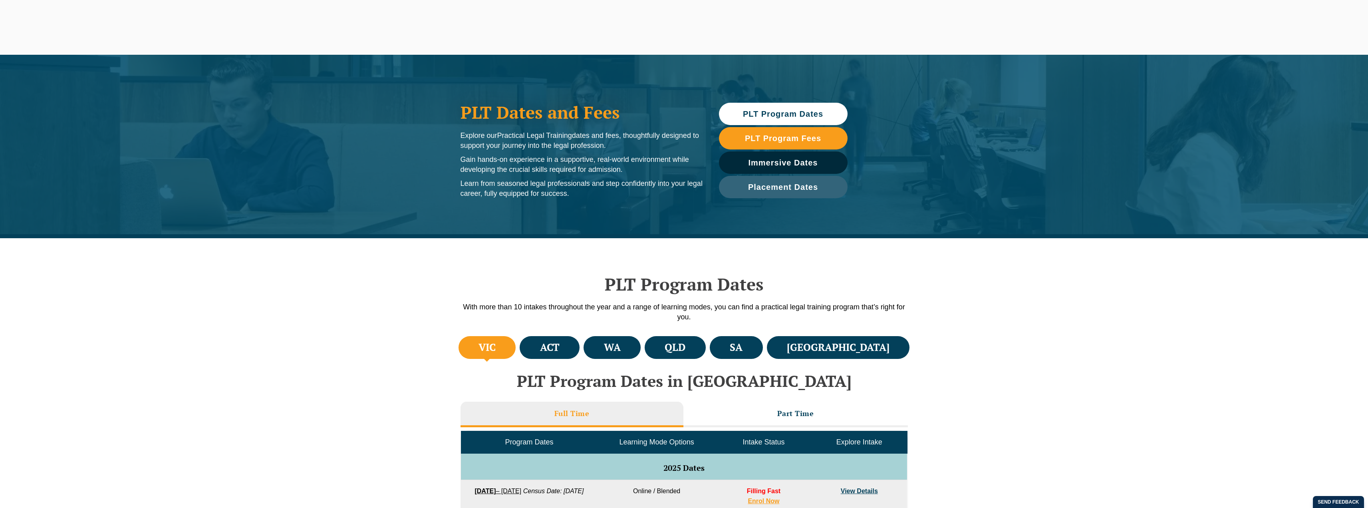 The height and width of the screenshot is (508, 1368). What do you see at coordinates (763, 442) in the screenshot?
I see `span: Intake Status` at bounding box center [763, 442].